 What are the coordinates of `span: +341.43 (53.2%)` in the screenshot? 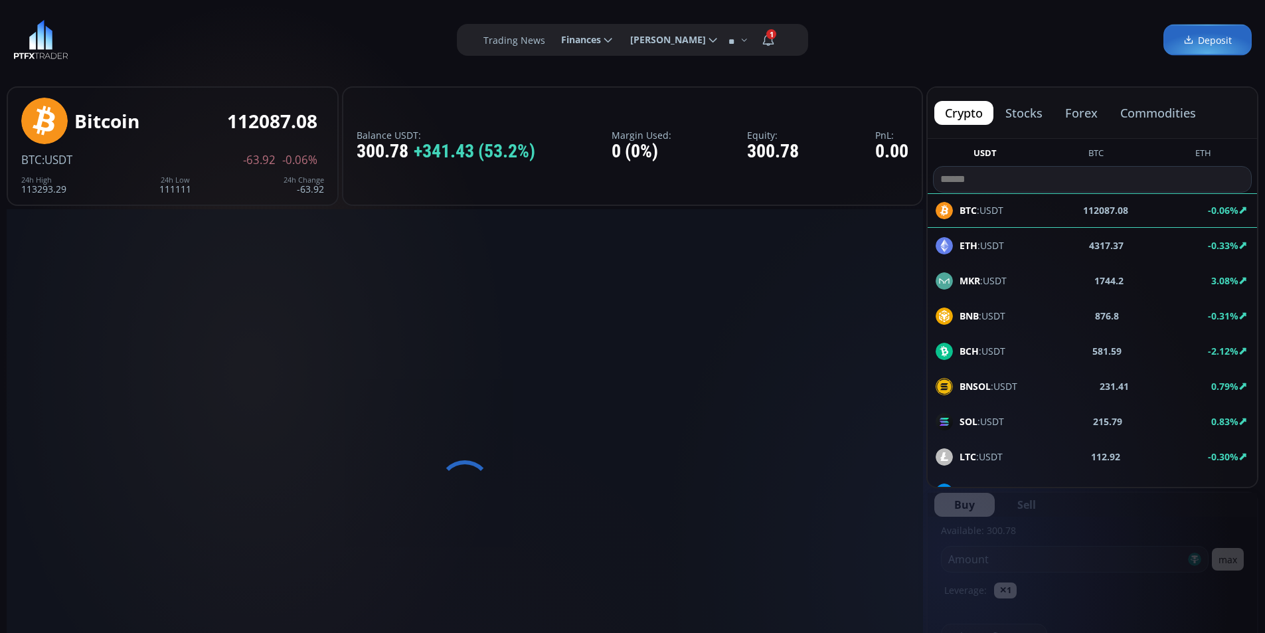 It's located at (474, 151).